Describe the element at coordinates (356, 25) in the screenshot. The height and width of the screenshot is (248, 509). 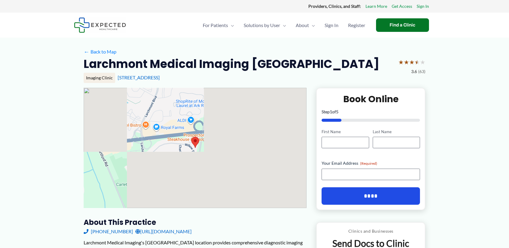
I see `a: Register` at that location.